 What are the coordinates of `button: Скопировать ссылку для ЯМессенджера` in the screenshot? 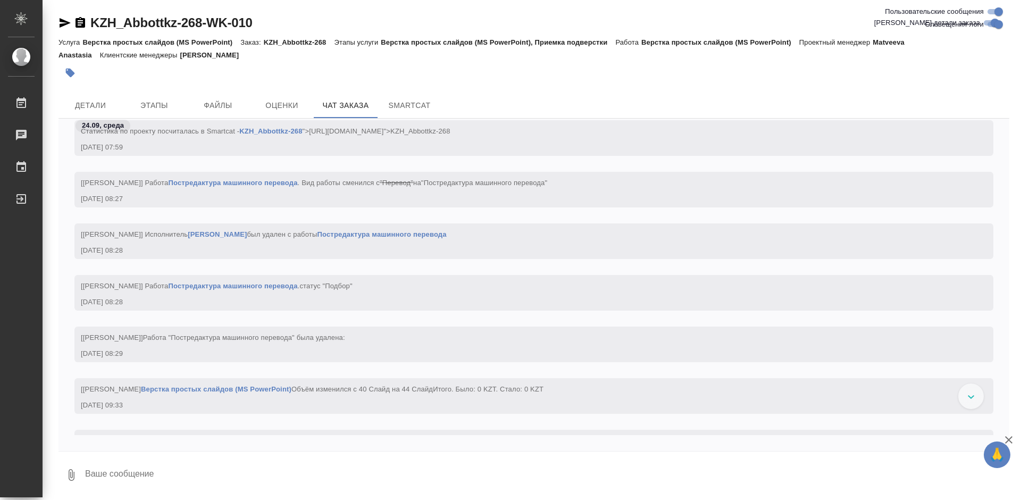 It's located at (65, 23).